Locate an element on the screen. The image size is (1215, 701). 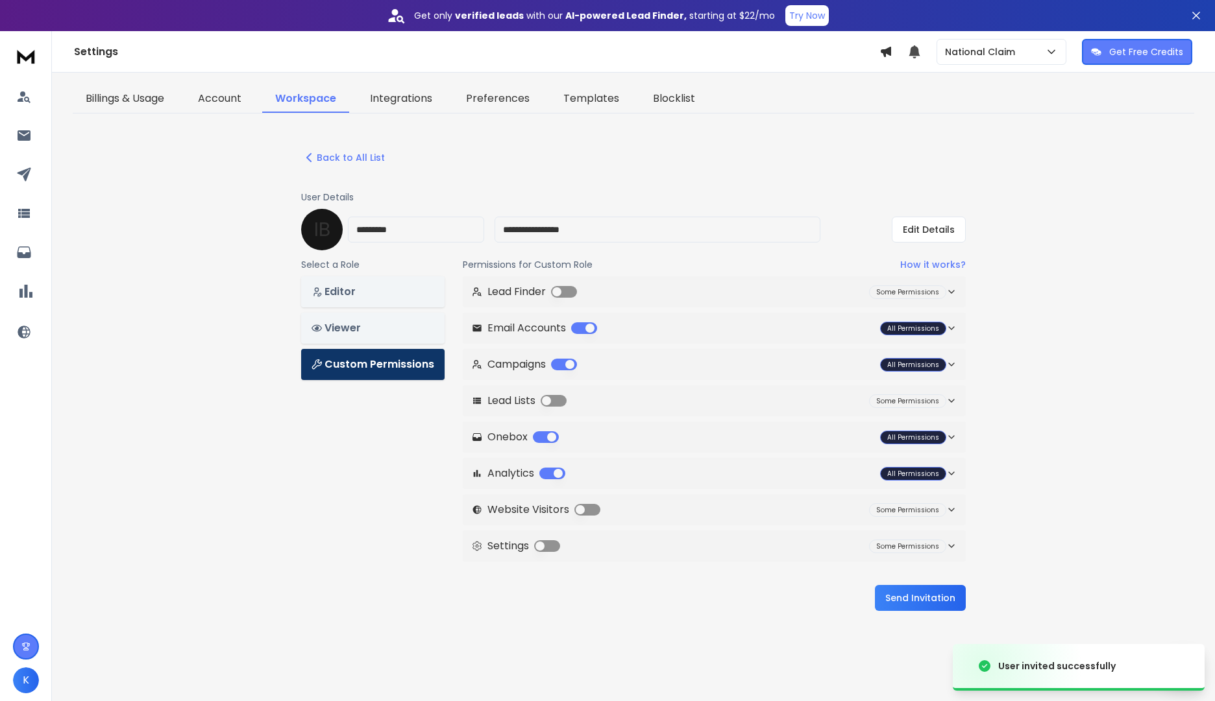
a: Integrations is located at coordinates (401, 99).